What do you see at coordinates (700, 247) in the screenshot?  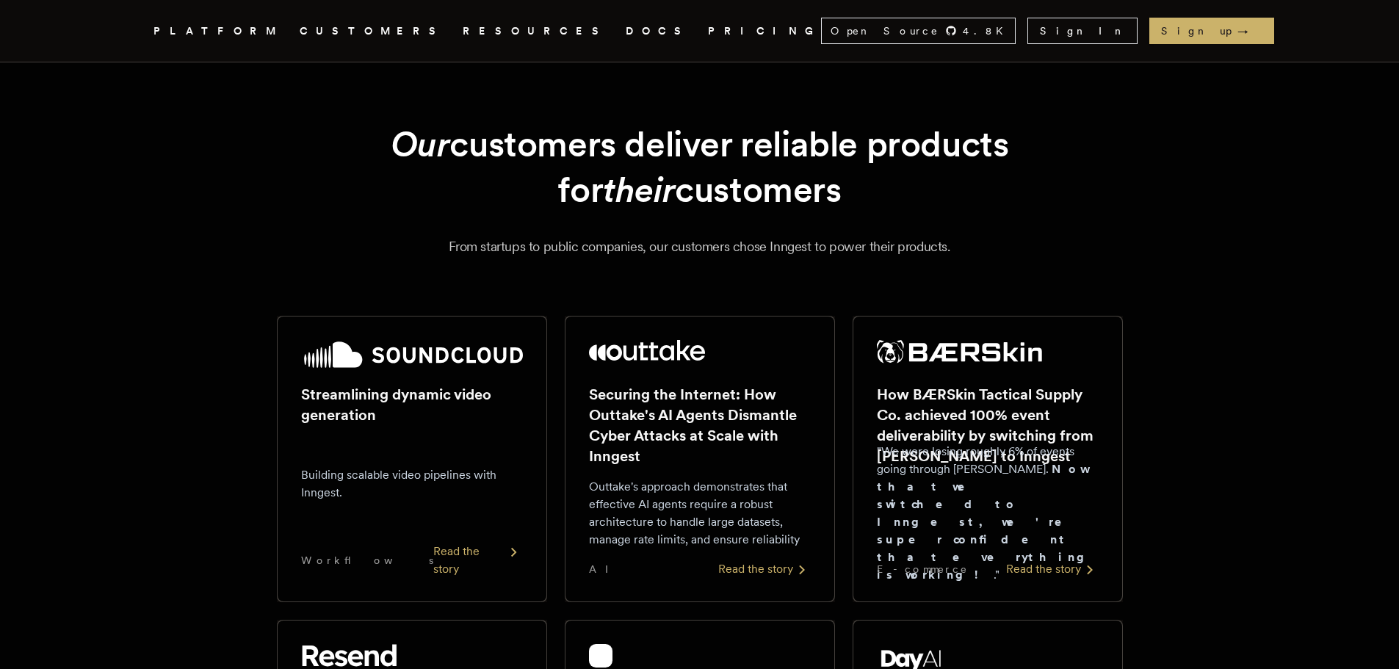 I see `p: From startups to public companies, our customers chose Inngest to power their products.` at bounding box center [700, 247].